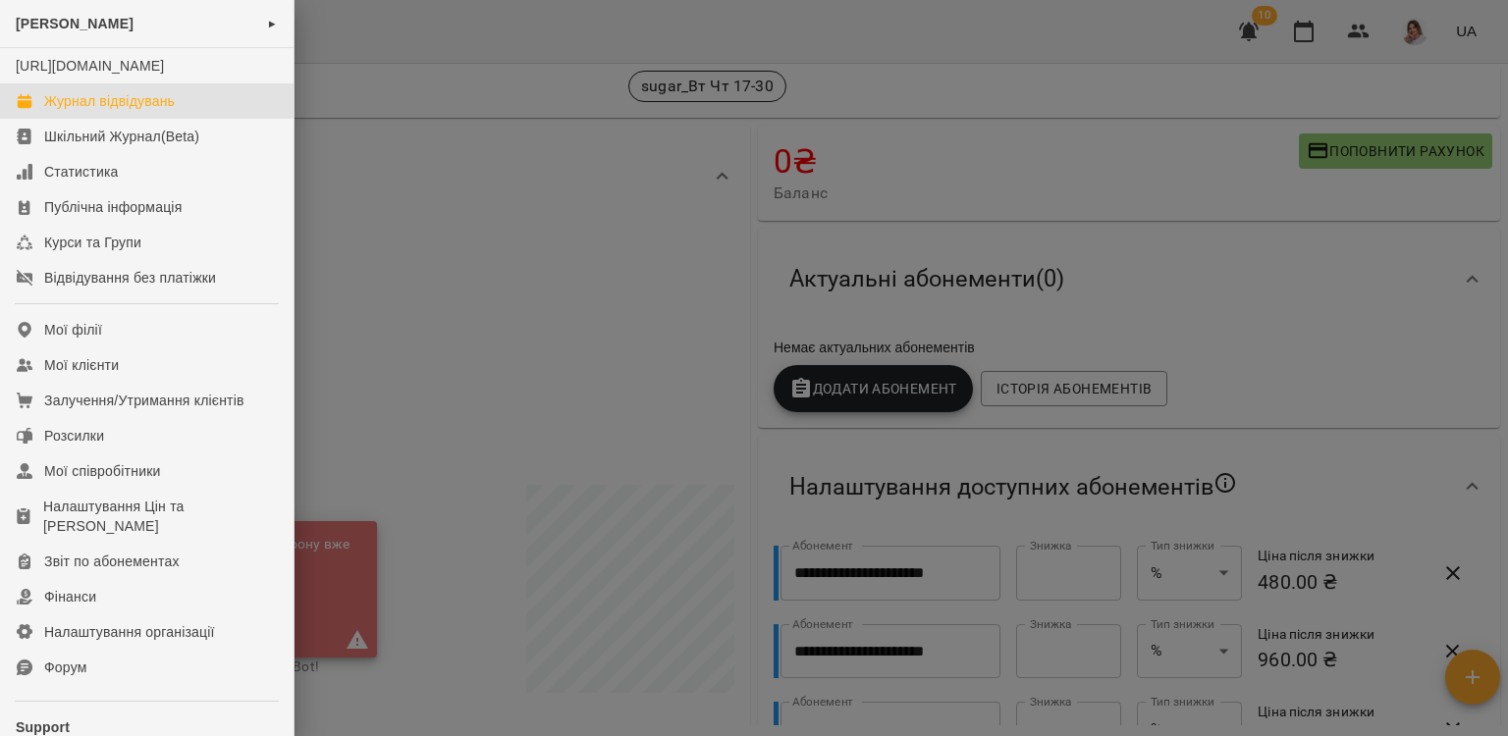  What do you see at coordinates (113, 207) in the screenshot?
I see `div: Публічна інформація` at bounding box center [113, 207].